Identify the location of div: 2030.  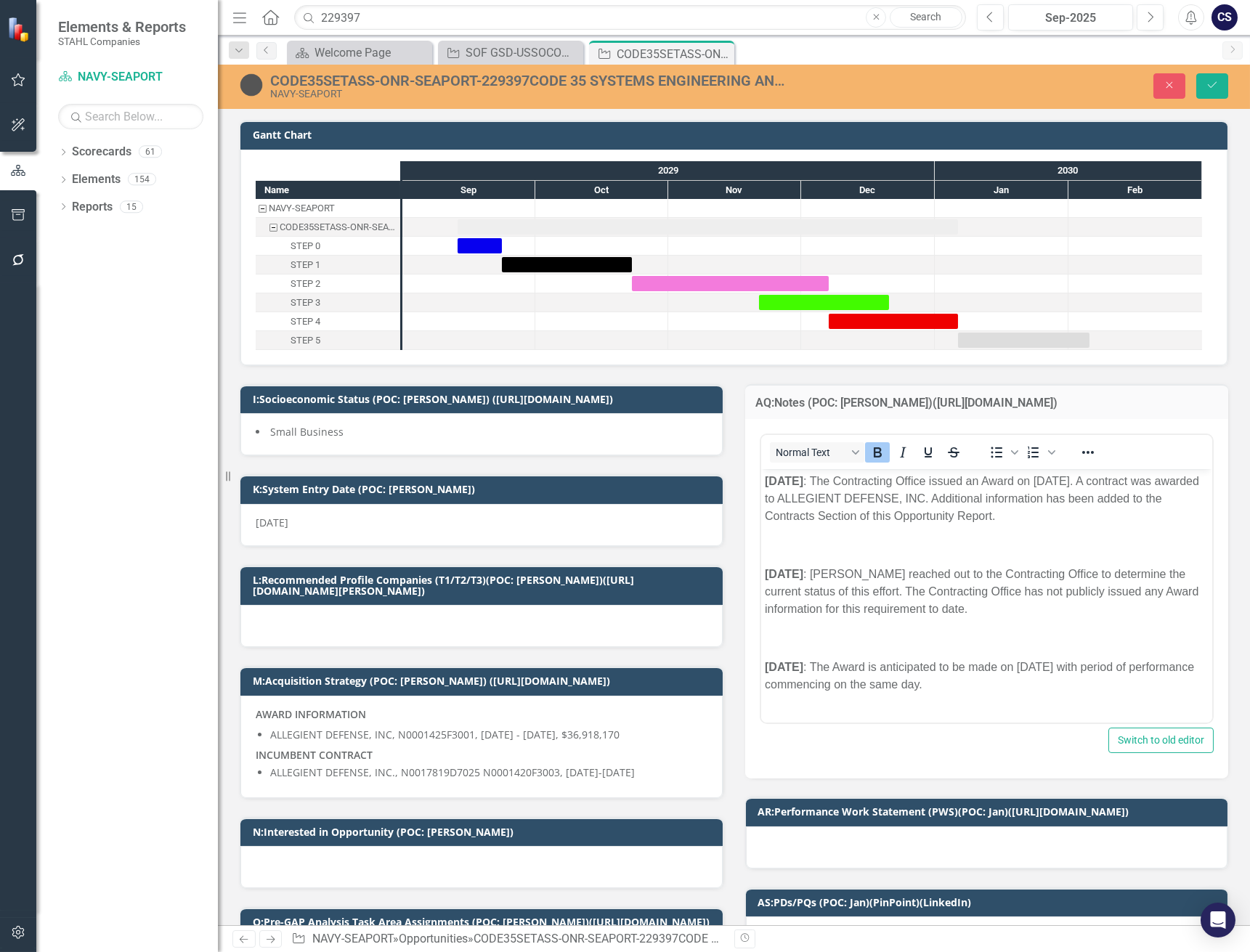
(1069, 170).